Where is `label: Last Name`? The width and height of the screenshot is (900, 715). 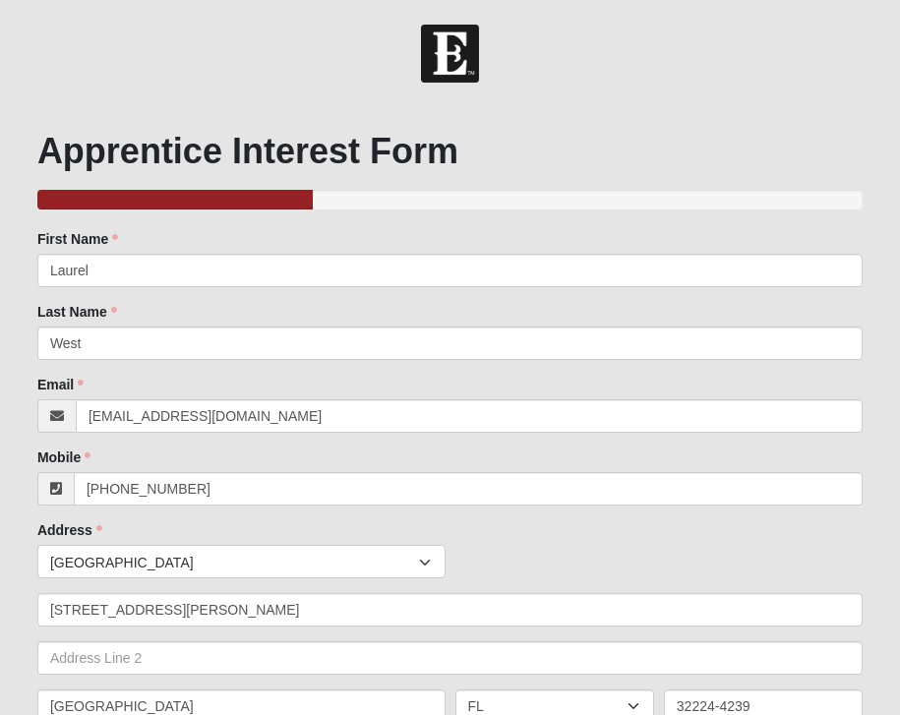 label: Last Name is located at coordinates (77, 312).